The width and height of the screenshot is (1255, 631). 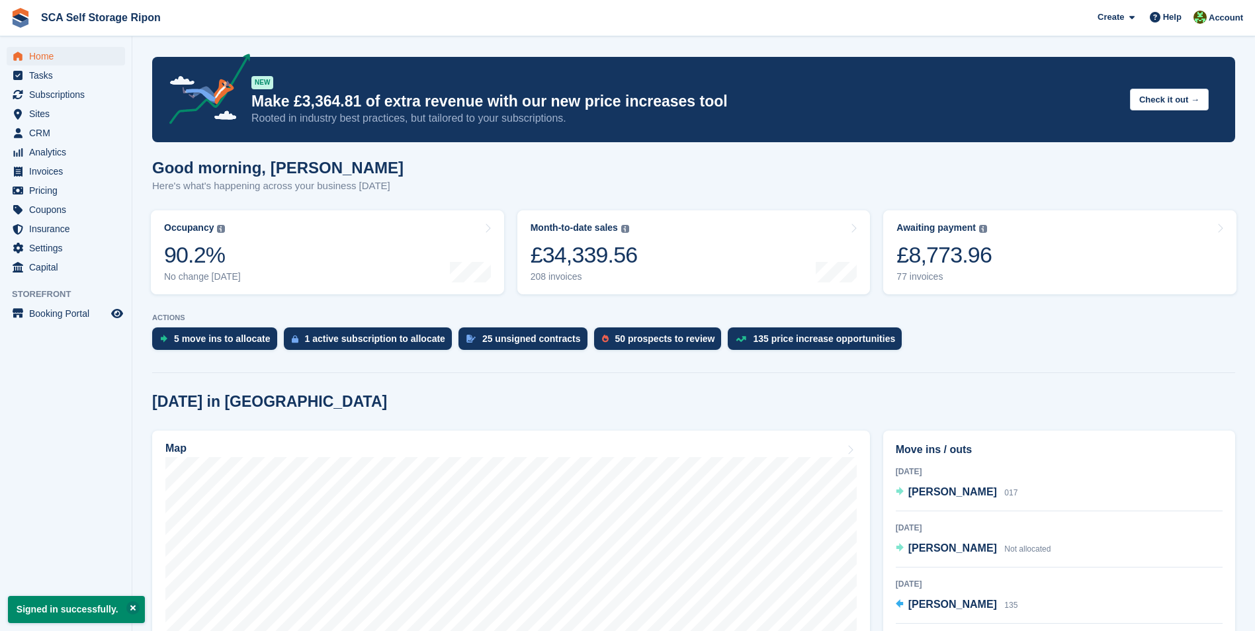 What do you see at coordinates (176, 448) in the screenshot?
I see `h2: Map` at bounding box center [176, 448].